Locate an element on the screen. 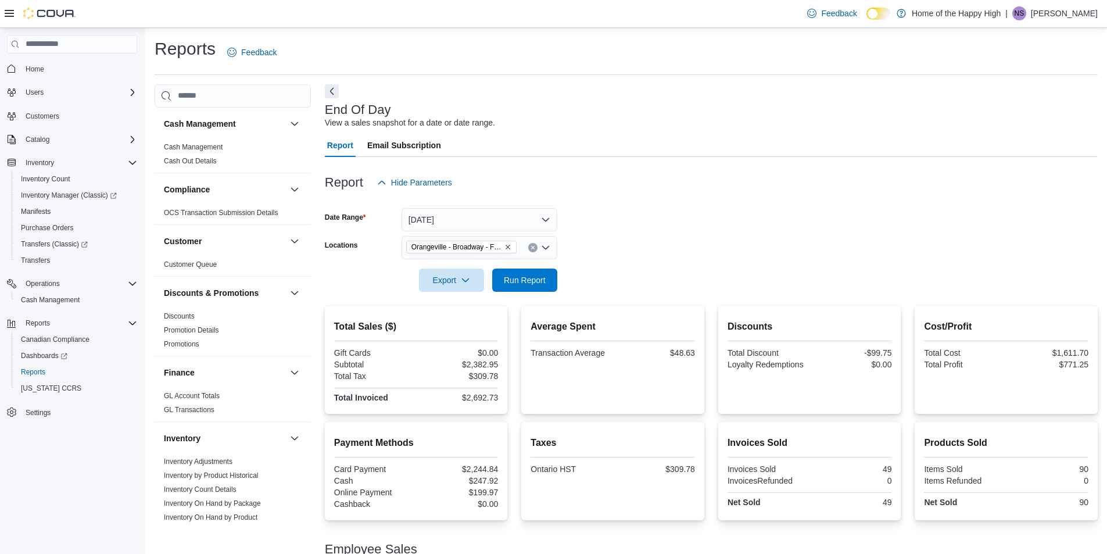  div: $2,692.73 is located at coordinates (458, 398).